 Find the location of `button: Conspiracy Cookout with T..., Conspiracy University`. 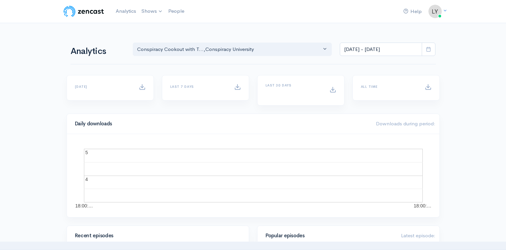

button: Conspiracy Cookout with T..., Conspiracy University is located at coordinates (233, 49).